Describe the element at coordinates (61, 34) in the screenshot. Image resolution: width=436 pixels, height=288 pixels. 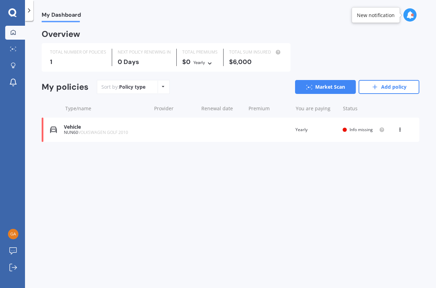
I see `div: Overview` at that location.